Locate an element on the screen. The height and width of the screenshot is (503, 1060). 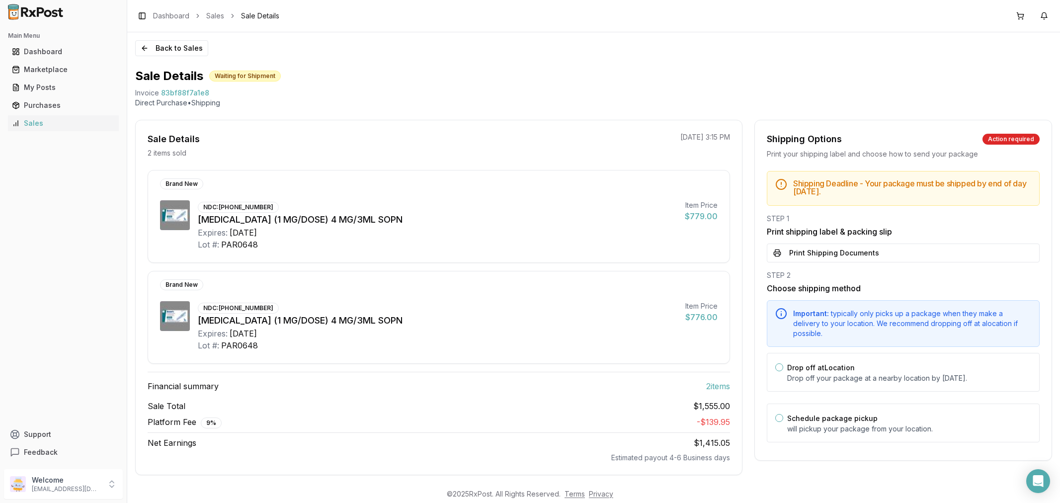
h1: Sale Details is located at coordinates (169, 76).